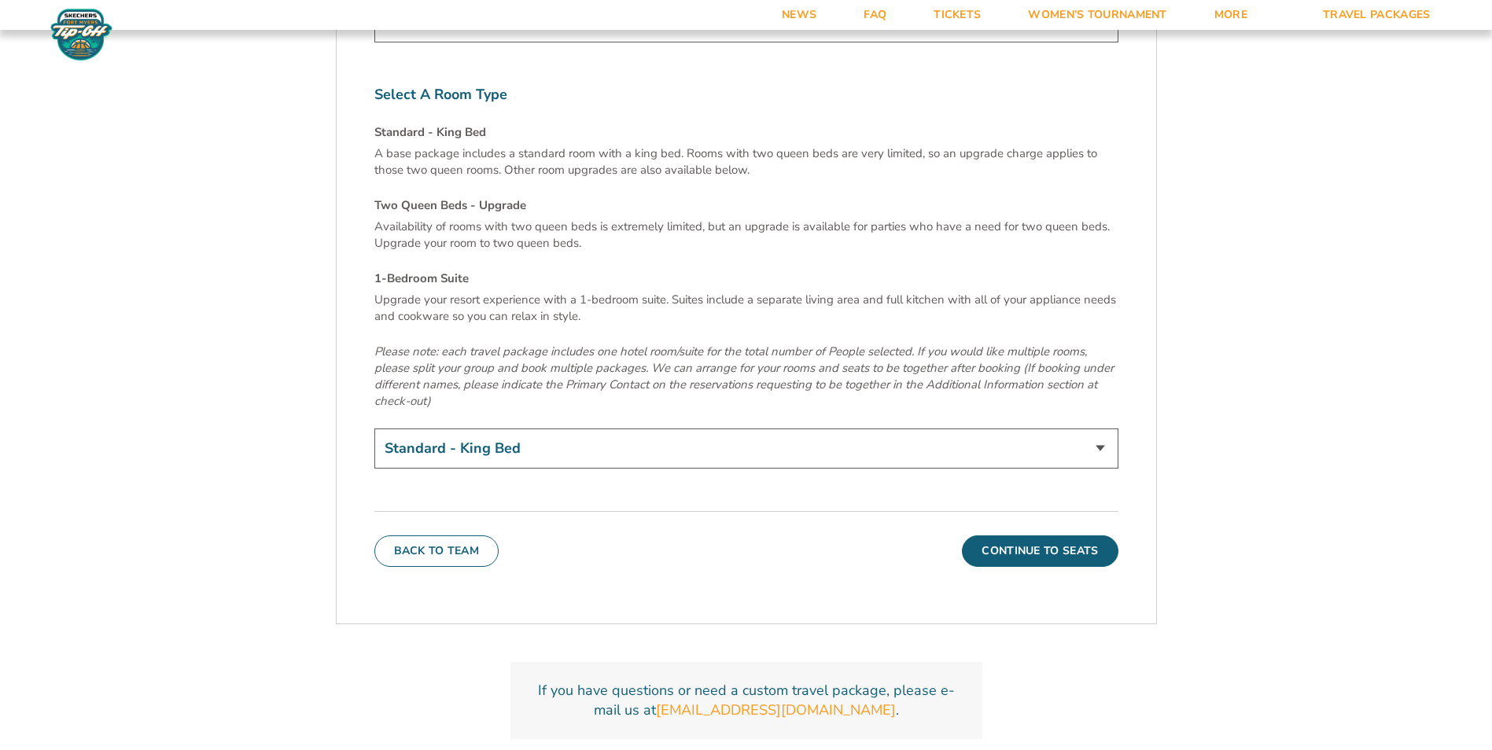 This screenshot has width=1492, height=750. What do you see at coordinates (746, 132) in the screenshot?
I see `h4: Standard - King Bed` at bounding box center [746, 132].